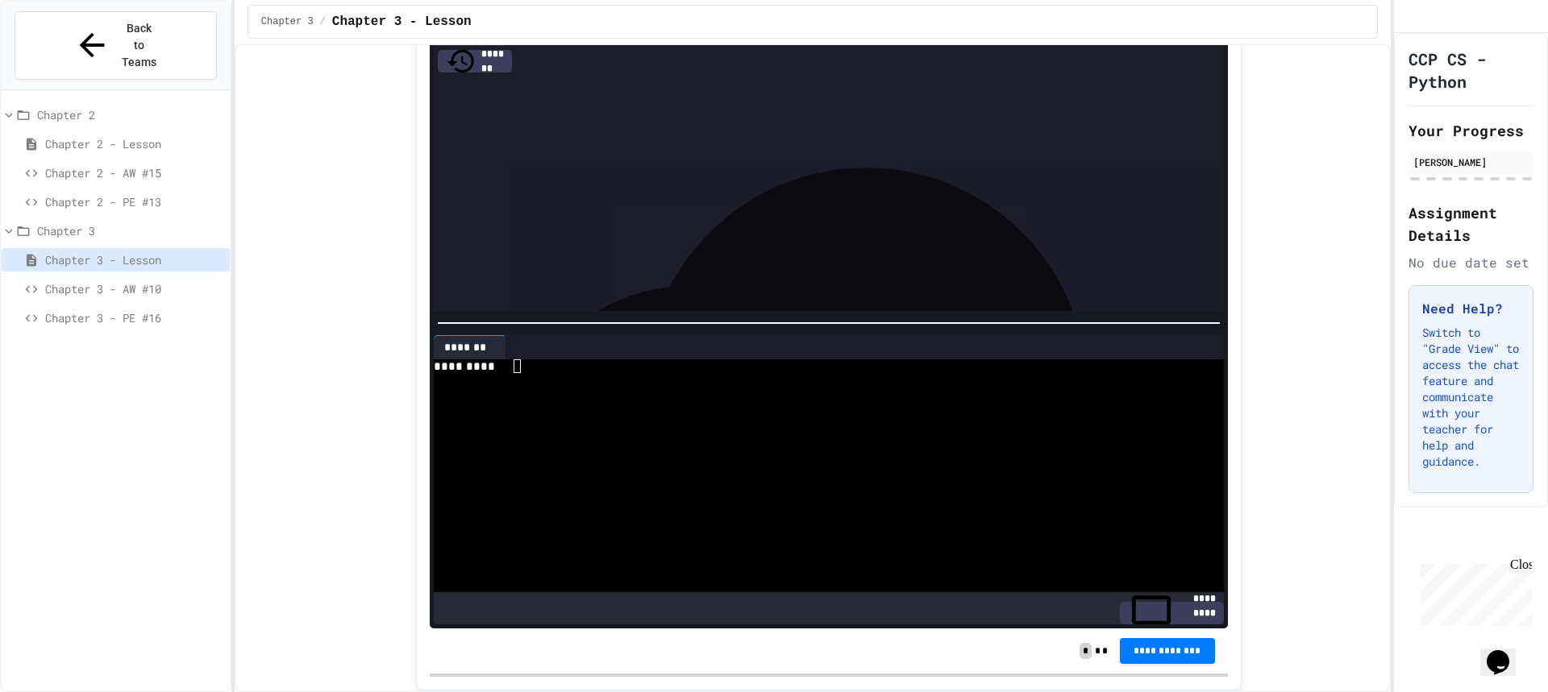 The width and height of the screenshot is (1548, 692). I want to click on span: Chapter 2 - Lesson, so click(134, 143).